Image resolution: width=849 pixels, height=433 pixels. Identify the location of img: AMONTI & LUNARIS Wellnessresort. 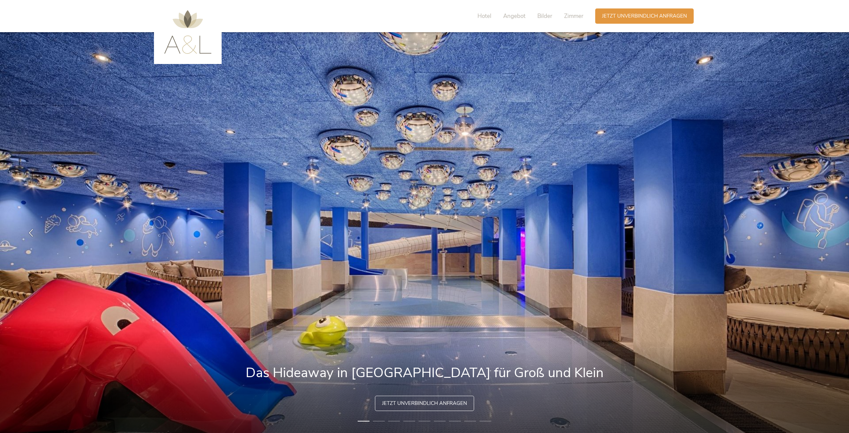
(188, 32).